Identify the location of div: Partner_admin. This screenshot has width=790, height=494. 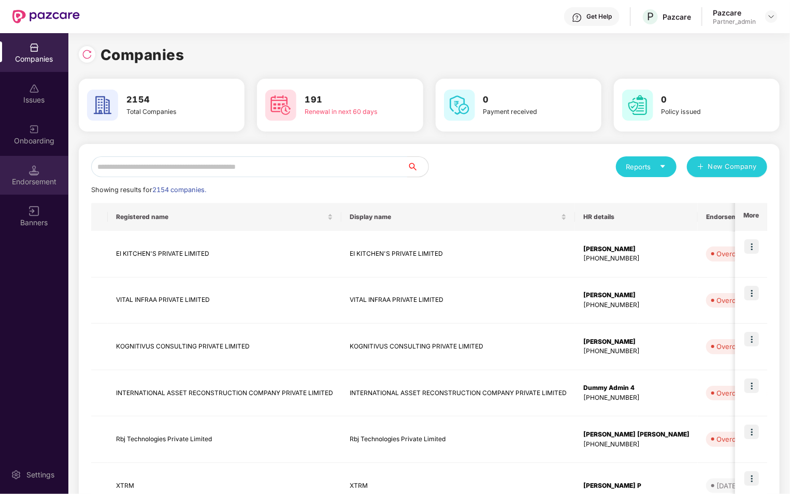
(734, 22).